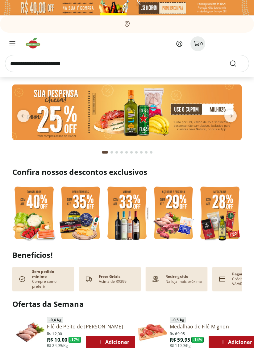 The image size is (254, 354). Describe the element at coordinates (176, 276) in the screenshot. I see `p: Retire grátis` at that location.